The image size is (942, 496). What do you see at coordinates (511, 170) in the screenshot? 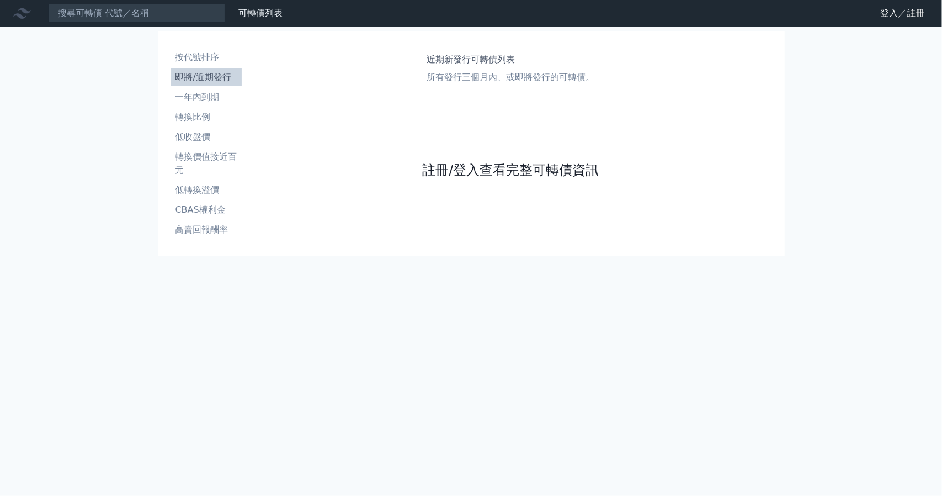
I see `a: 註冊/登入查看完整可轉債資訊` at bounding box center [511, 170].